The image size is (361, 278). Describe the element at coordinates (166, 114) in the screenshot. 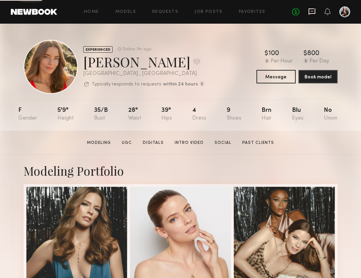

I see `div: 39"` at that location.